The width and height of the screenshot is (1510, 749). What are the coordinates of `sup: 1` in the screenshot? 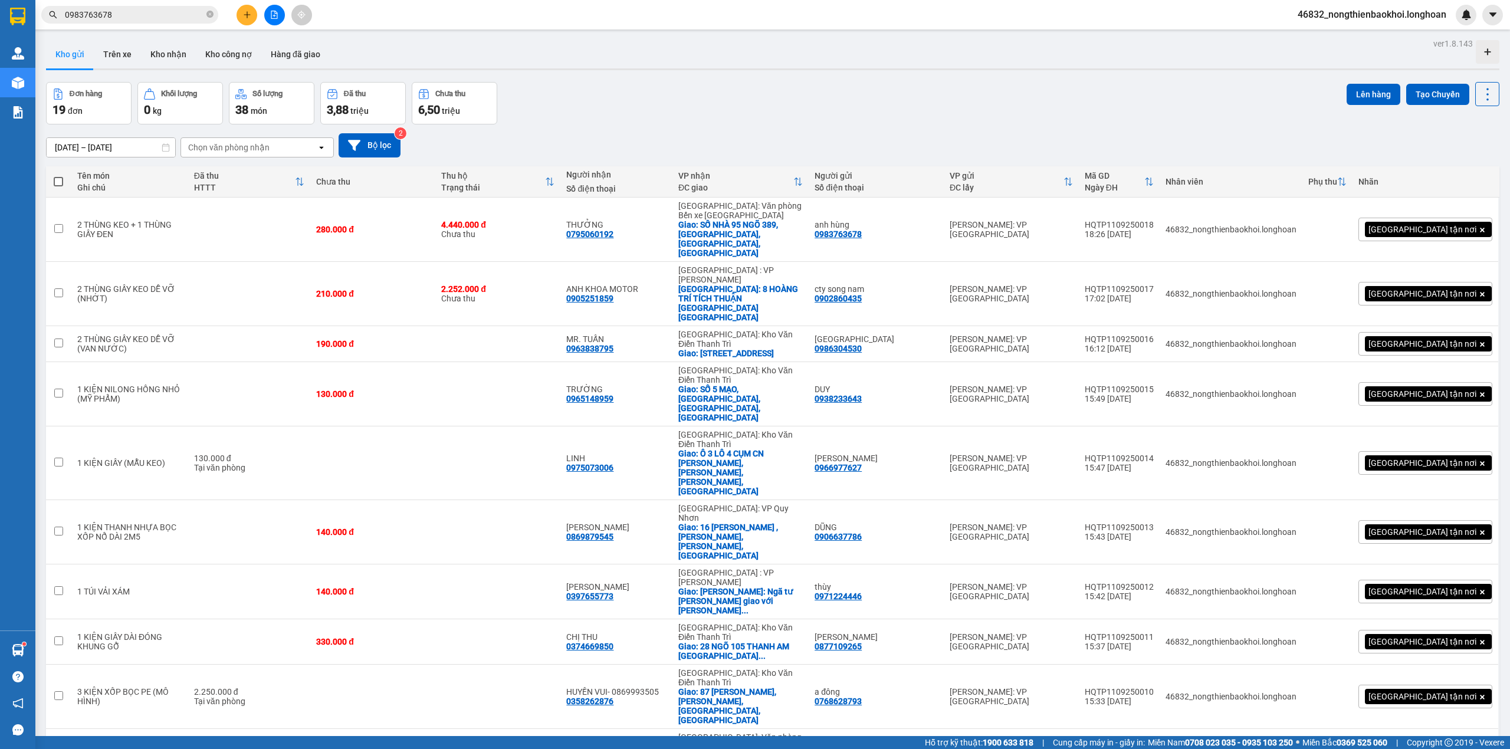 It's located at (24, 644).